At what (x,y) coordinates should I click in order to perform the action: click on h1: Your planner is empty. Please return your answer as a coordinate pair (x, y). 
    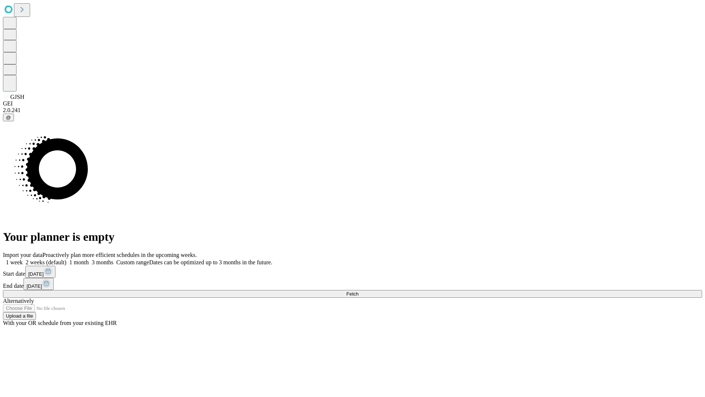
    Looking at the image, I should click on (353, 237).